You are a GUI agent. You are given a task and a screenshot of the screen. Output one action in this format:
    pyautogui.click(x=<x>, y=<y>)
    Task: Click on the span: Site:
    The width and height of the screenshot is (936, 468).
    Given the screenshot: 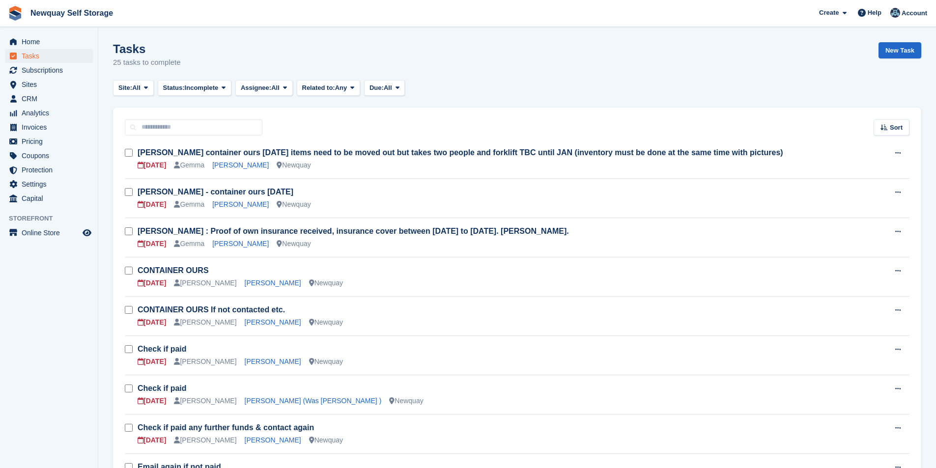 What is the action you would take?
    pyautogui.click(x=125, y=88)
    